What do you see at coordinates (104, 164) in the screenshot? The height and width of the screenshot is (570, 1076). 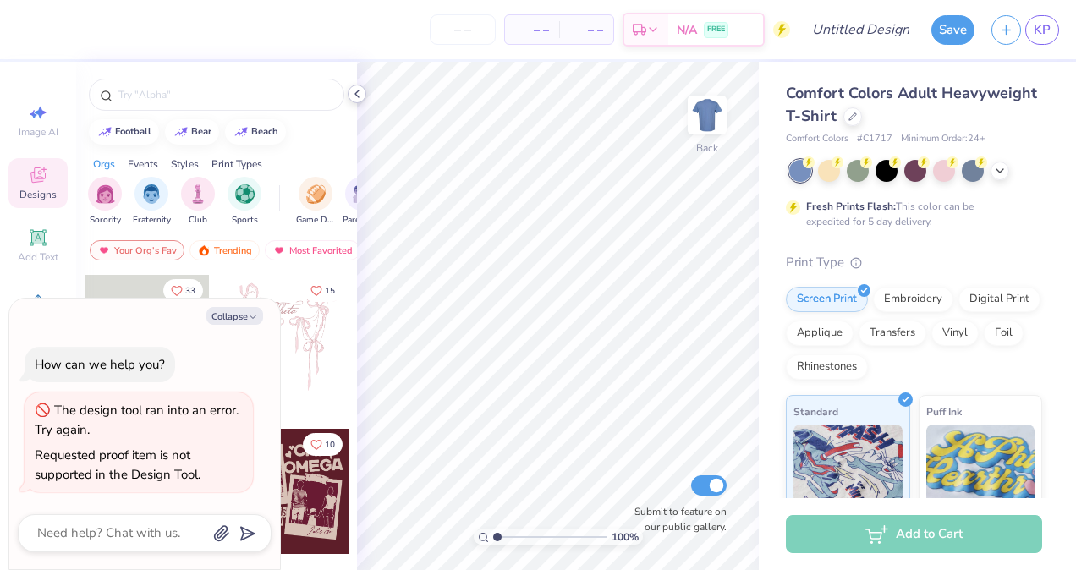 I see `div: Orgs` at bounding box center [104, 164].